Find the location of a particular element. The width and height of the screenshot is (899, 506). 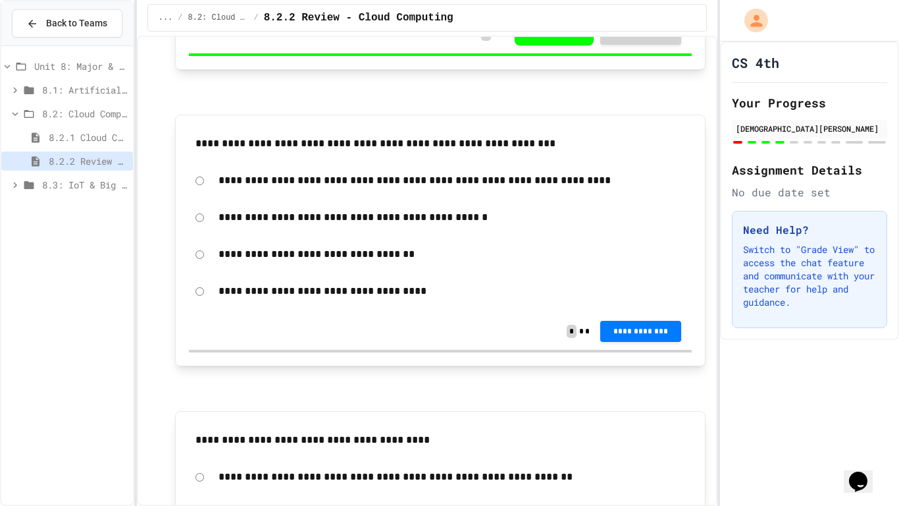

div: No due date set is located at coordinates (810, 192).